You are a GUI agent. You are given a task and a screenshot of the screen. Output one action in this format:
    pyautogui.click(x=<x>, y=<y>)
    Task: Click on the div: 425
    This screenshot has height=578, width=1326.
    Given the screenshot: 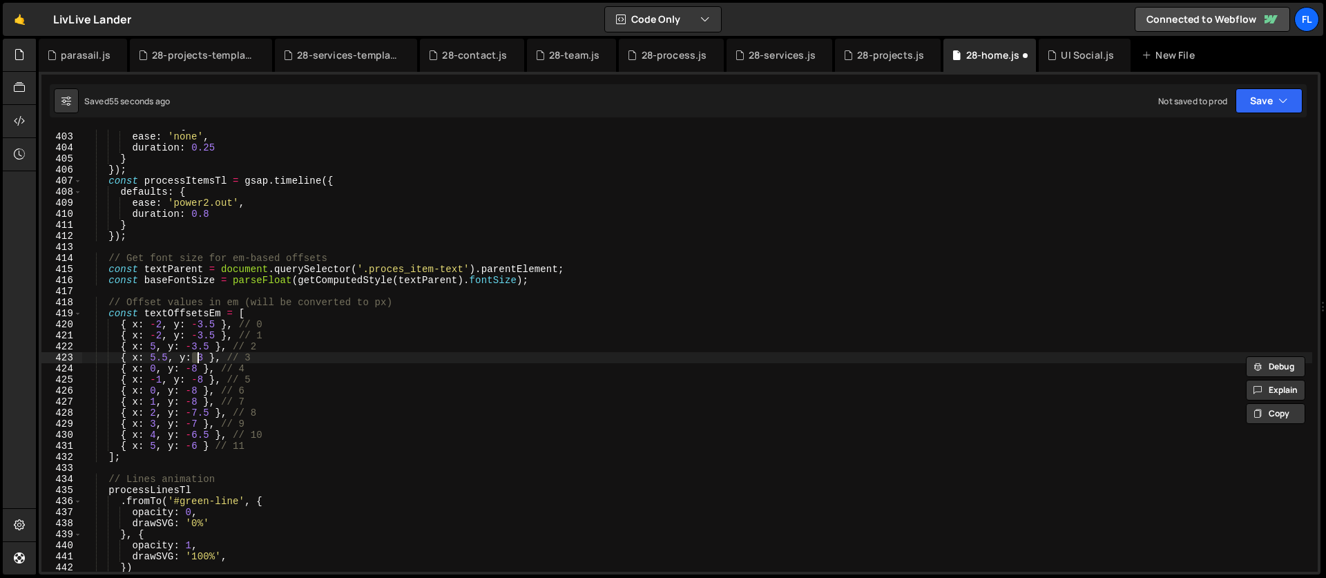 What is the action you would take?
    pyautogui.click(x=61, y=380)
    